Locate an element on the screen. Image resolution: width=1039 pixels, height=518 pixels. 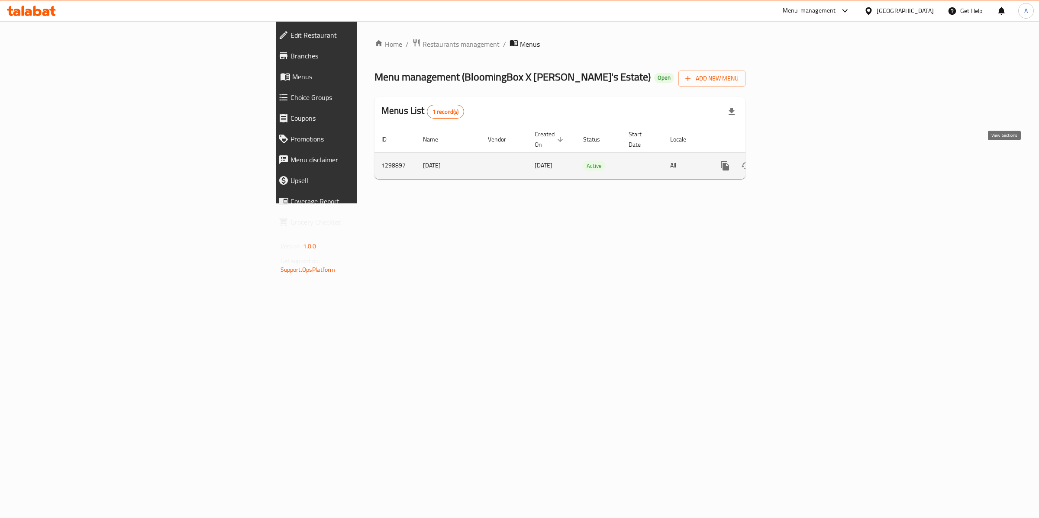
th: Actions is located at coordinates (756, 139).